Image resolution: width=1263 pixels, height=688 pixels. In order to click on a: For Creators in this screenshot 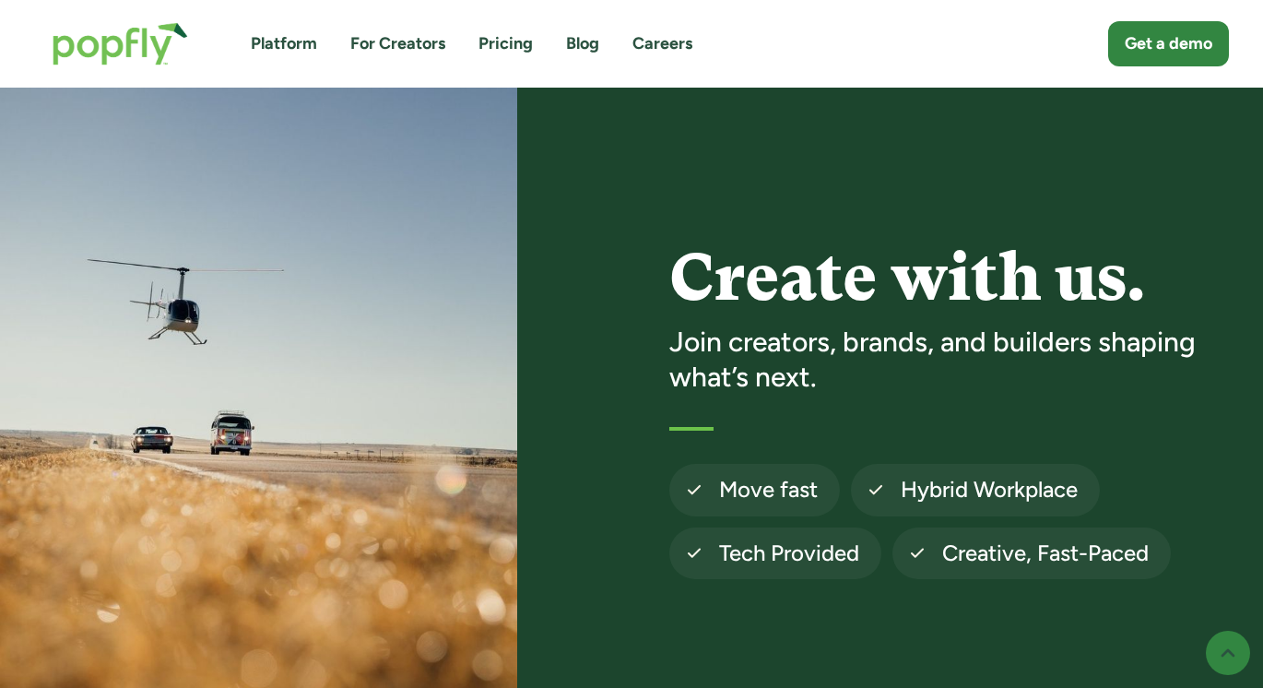, I will do `click(397, 43)`.